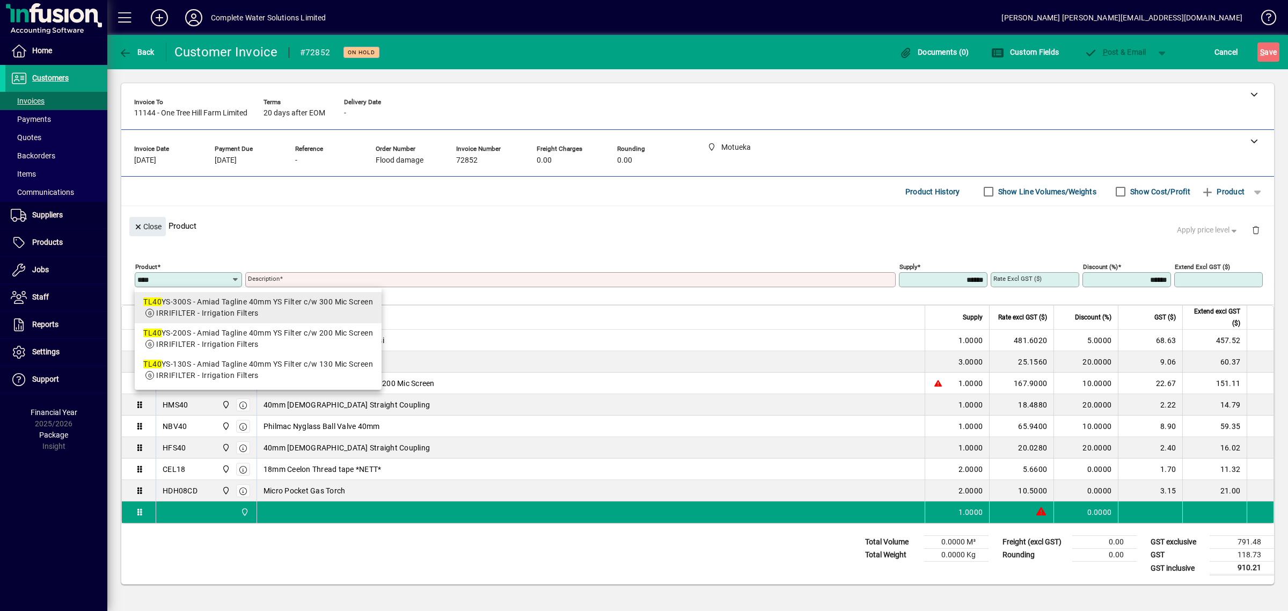 This screenshot has height=611, width=1288. I want to click on span: Customers, so click(50, 78).